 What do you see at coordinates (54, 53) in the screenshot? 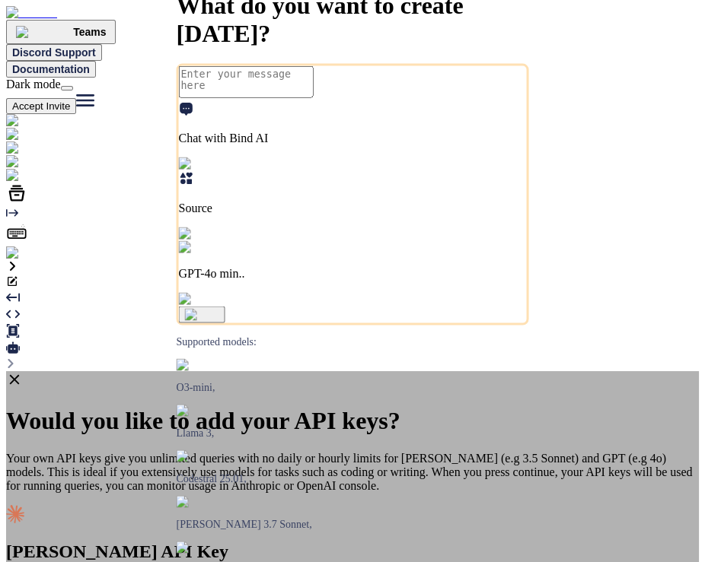
I see `span: Discord Support` at bounding box center [54, 53].